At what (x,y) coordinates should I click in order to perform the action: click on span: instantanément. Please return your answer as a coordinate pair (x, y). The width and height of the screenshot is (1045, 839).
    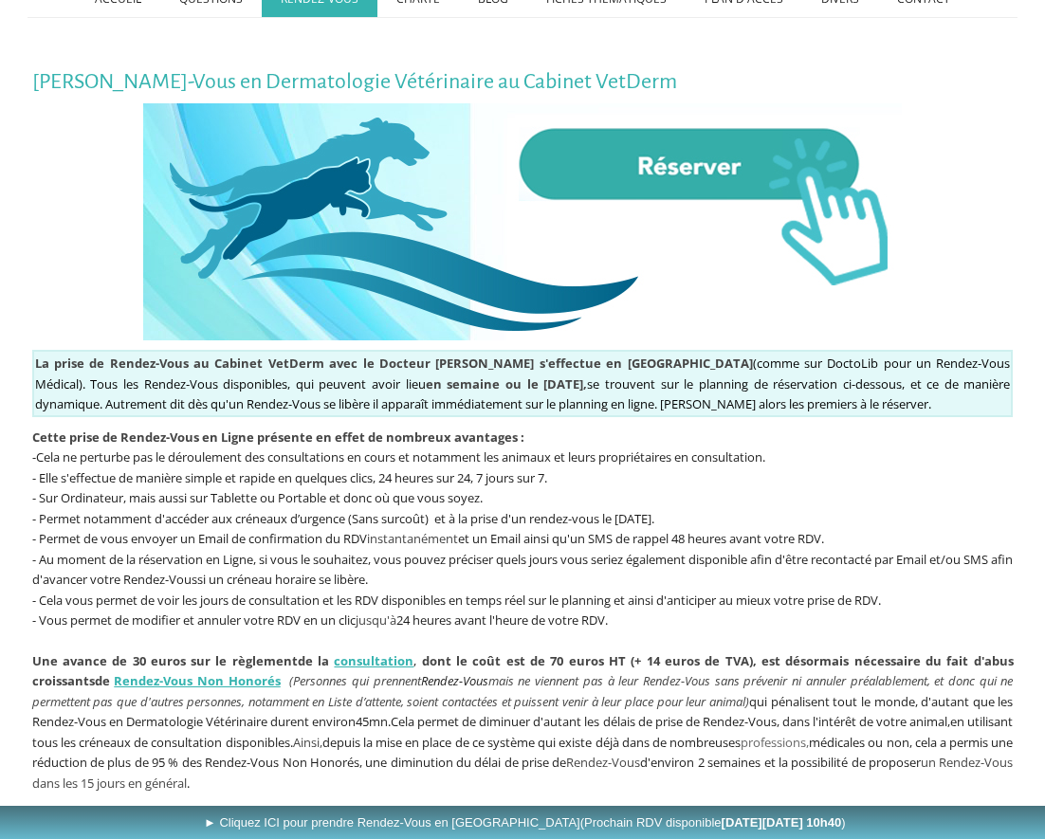
    Looking at the image, I should click on (412, 539).